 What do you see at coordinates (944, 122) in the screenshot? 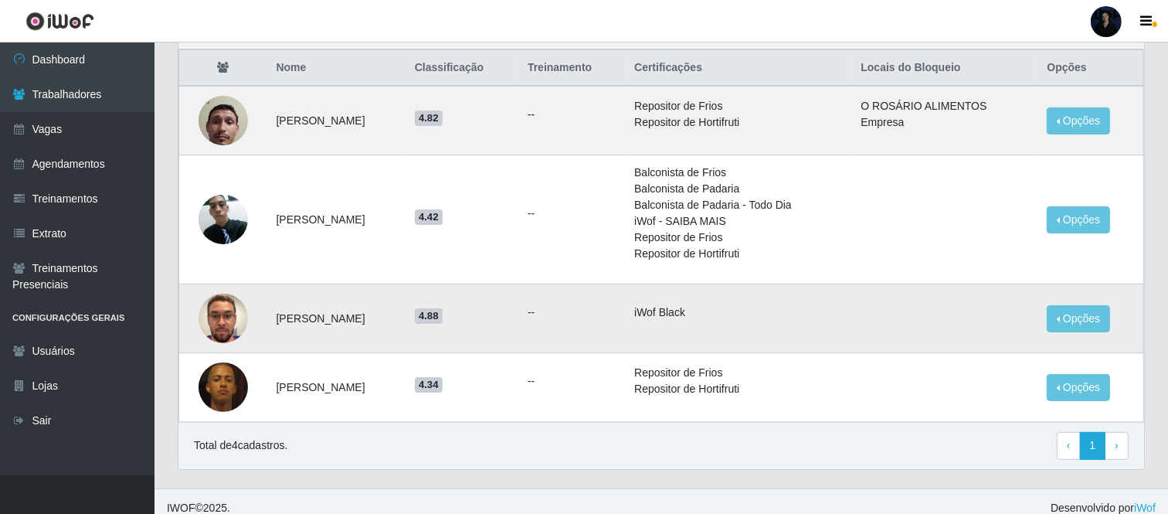
I see `li: Empresa` at bounding box center [944, 122].